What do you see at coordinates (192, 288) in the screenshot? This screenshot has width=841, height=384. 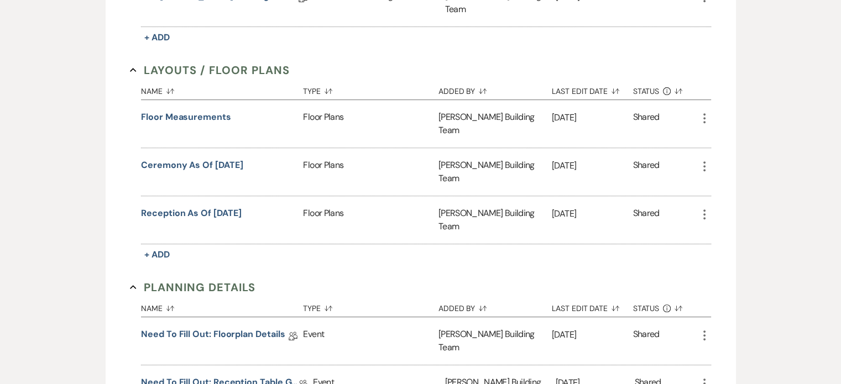 I see `button: Planning Details` at bounding box center [192, 288].